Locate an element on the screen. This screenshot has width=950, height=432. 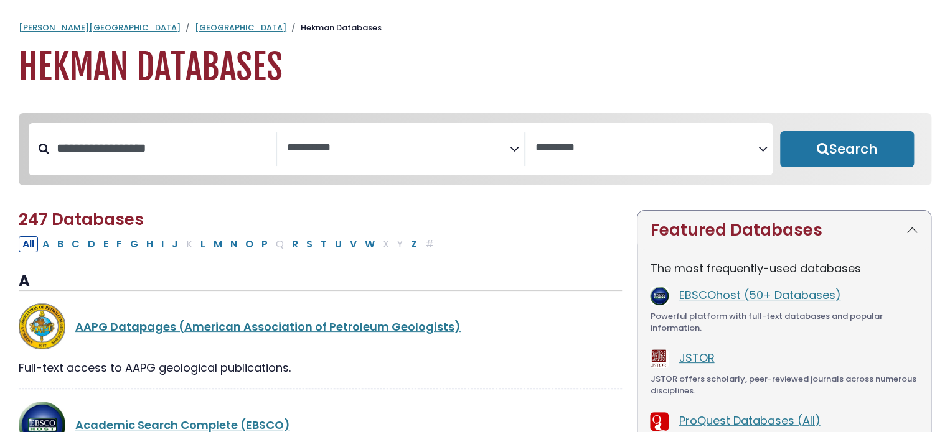
a: EBSCOhost (50+ Databases) is located at coordinates (759, 295).